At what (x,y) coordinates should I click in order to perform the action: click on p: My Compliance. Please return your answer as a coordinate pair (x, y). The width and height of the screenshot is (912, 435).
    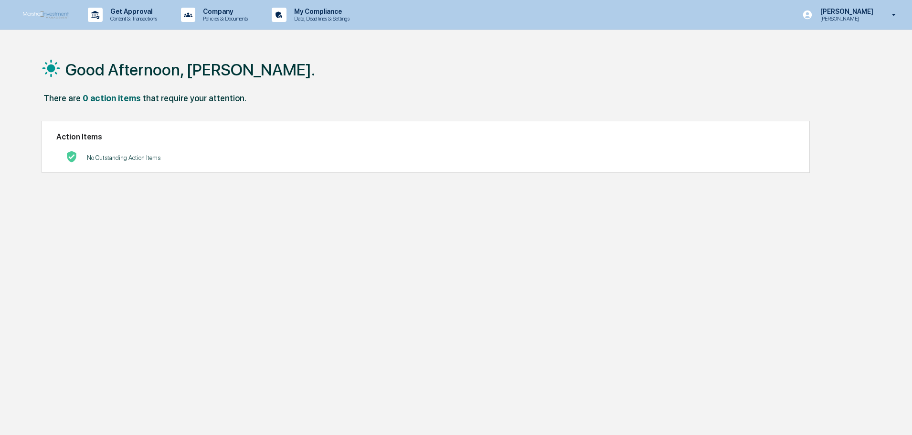
    Looking at the image, I should click on (320, 11).